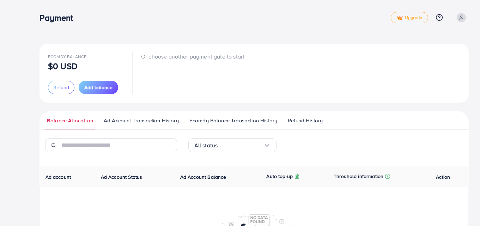  I want to click on span: Upgrade, so click(410, 18).